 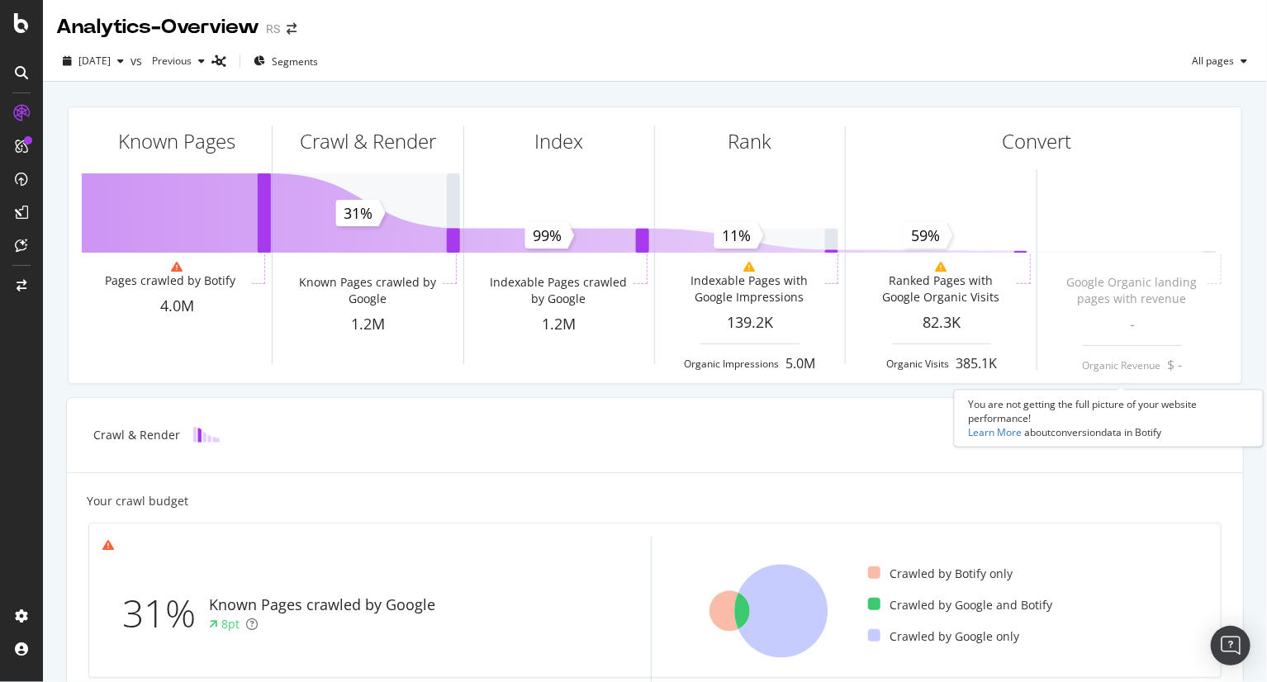 What do you see at coordinates (1108, 411) in the screenshot?
I see `div: You are not getting the full picture of your website performance!` at bounding box center [1108, 411].